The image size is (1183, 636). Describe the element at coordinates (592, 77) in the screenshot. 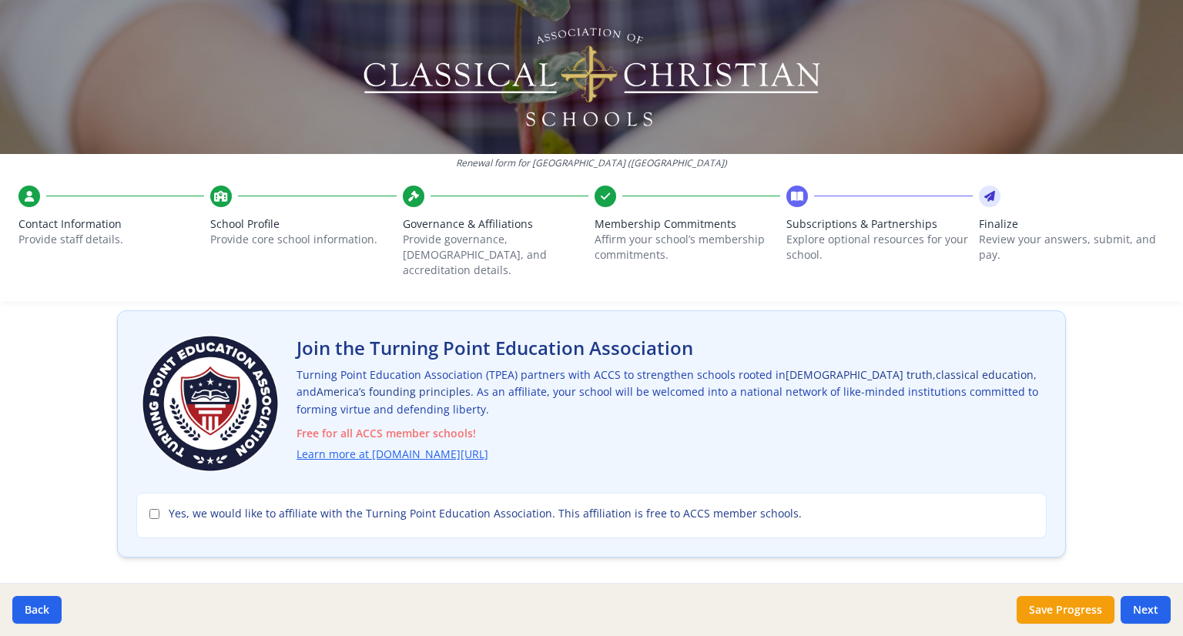

I see `img: Logo` at that location.